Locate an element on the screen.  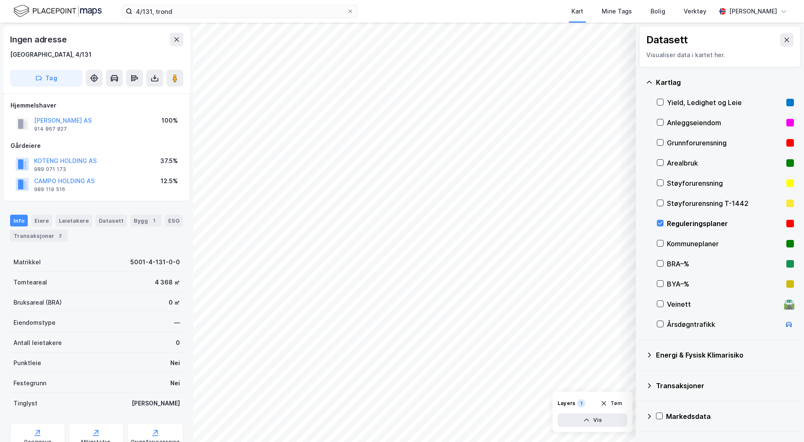
div: 4 368 ㎡ is located at coordinates (167, 283).